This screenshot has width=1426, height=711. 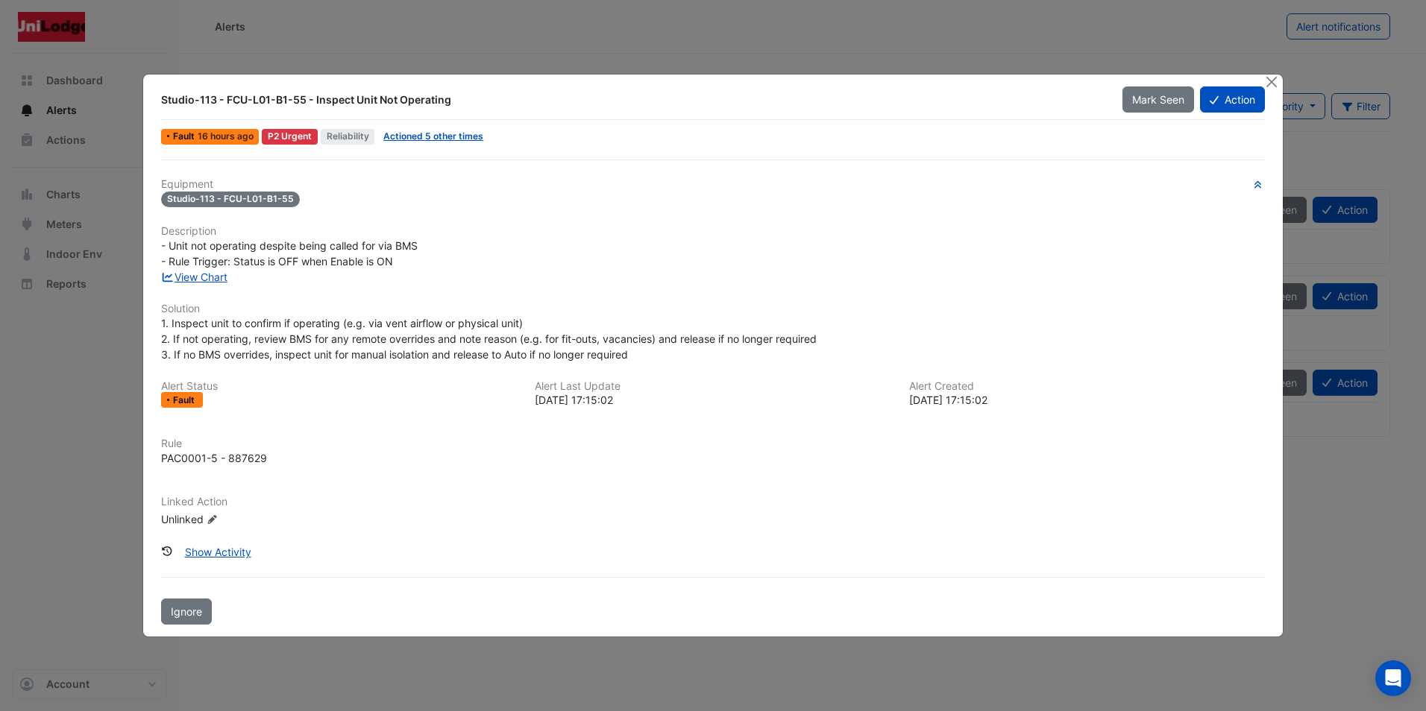 I want to click on h6: Alert Status, so click(x=339, y=386).